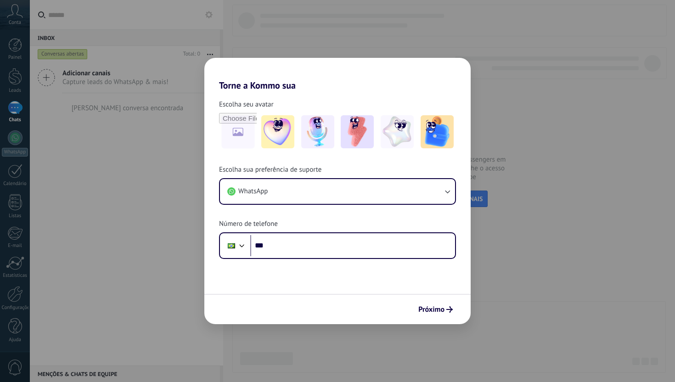  What do you see at coordinates (431, 310) in the screenshot?
I see `span: Próximo` at bounding box center [431, 310].